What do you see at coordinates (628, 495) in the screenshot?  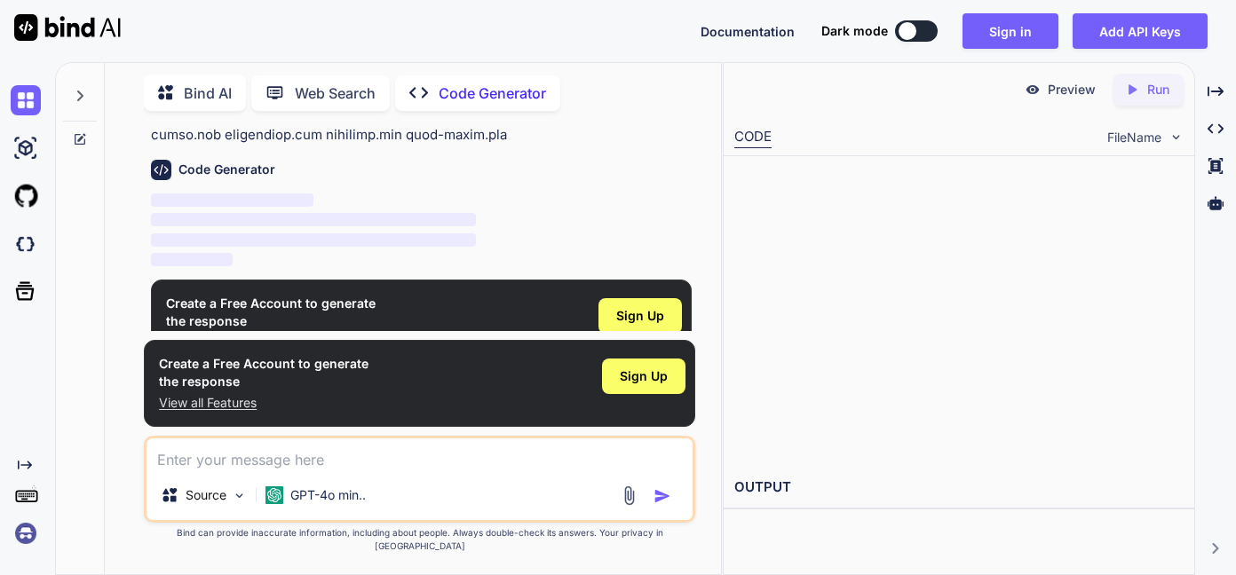 I see `img: attachment` at bounding box center [628, 495].